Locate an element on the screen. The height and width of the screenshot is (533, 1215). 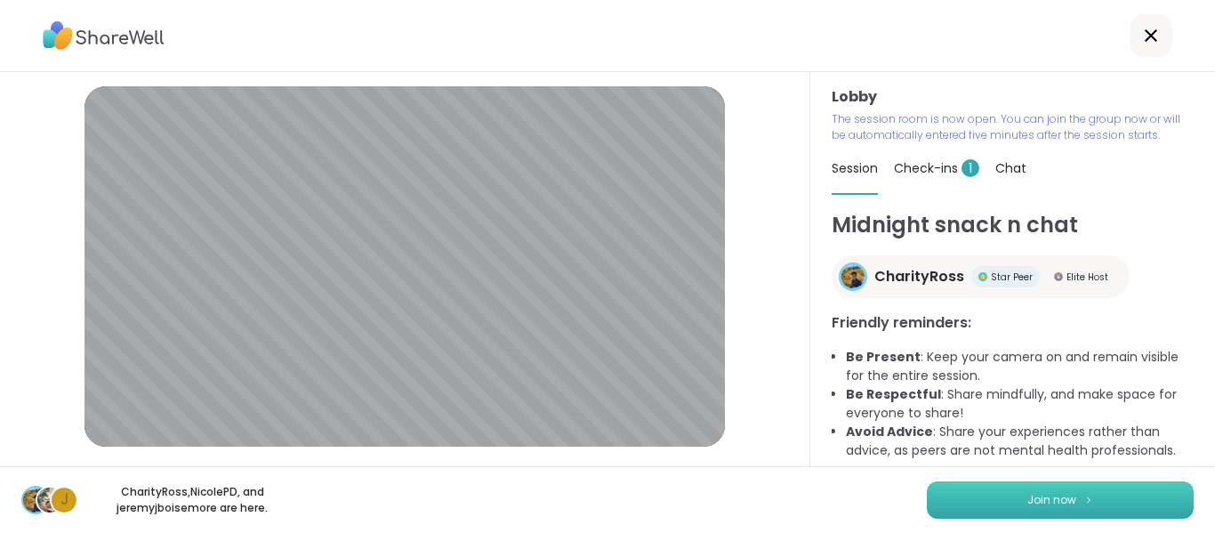
li: : Keep your camera on and remain visible for the entire session. is located at coordinates (1019, 366).